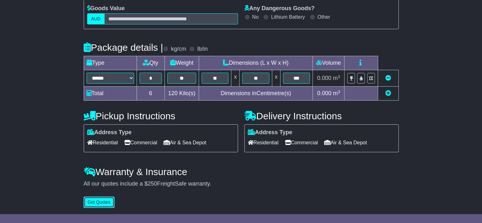 This screenshot has width=482, height=223. What do you see at coordinates (110, 63) in the screenshot?
I see `td: Type` at bounding box center [110, 63].